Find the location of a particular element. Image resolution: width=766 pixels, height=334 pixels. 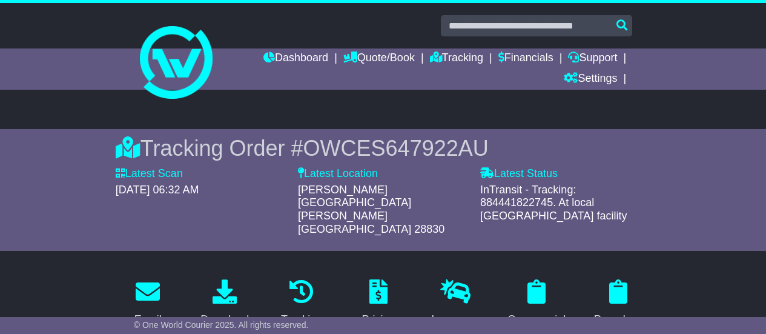

div: Email is located at coordinates (148, 319).